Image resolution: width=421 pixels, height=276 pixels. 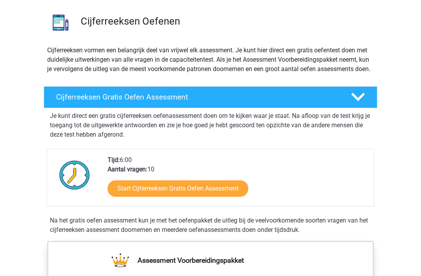 What do you see at coordinates (211, 125) in the screenshot?
I see `p: Je kunt direct een gratis cijferreeksen oefenassessment doen om te kijken waar je staat. Na afloo...` at bounding box center [211, 125].